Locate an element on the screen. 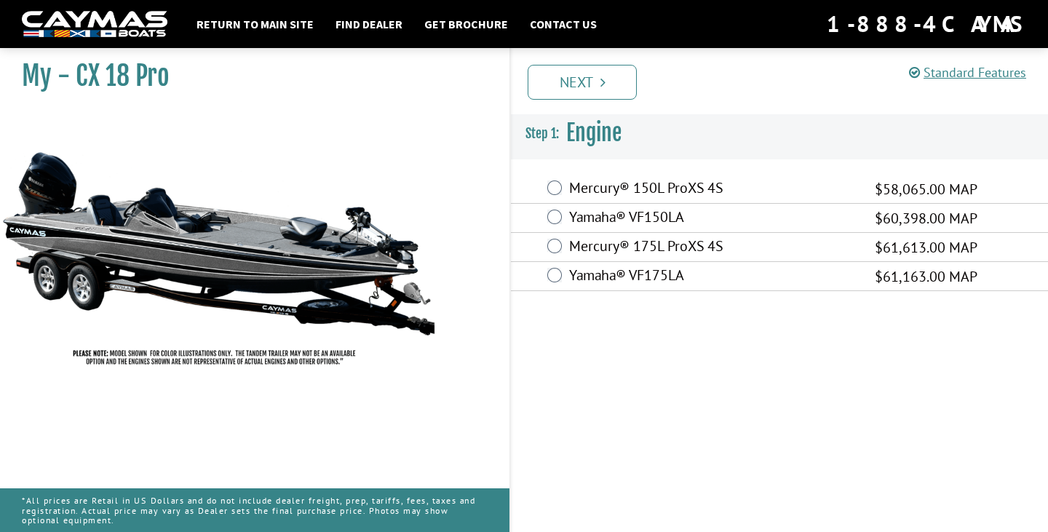 The height and width of the screenshot is (532, 1048). a: Next is located at coordinates (582, 82).